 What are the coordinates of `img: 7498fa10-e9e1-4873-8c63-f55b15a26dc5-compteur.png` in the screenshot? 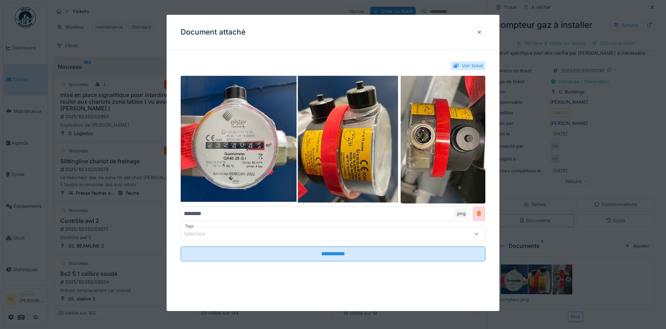 It's located at (333, 139).